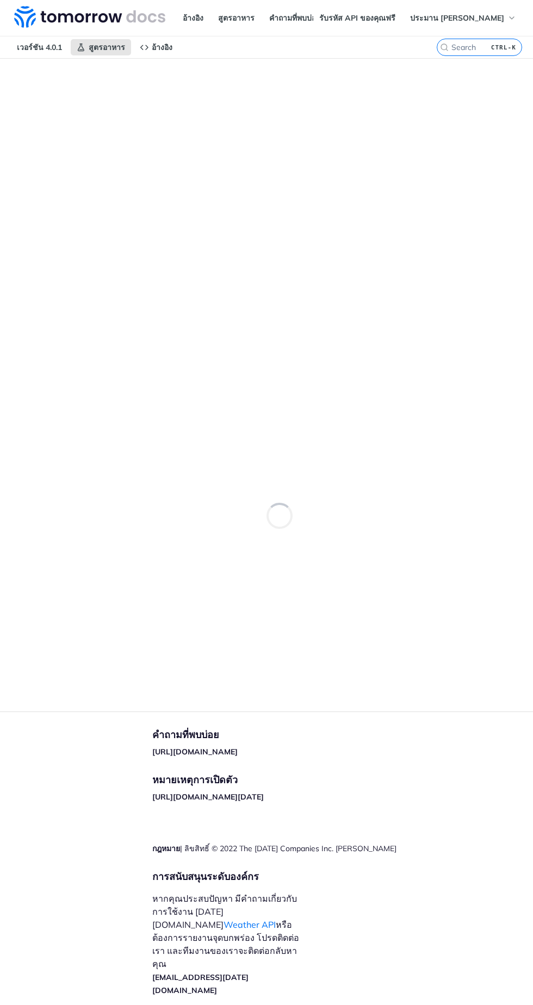  I want to click on img: เอกสาร API สภาพอากาศ Tomorrow.io, so click(90, 17).